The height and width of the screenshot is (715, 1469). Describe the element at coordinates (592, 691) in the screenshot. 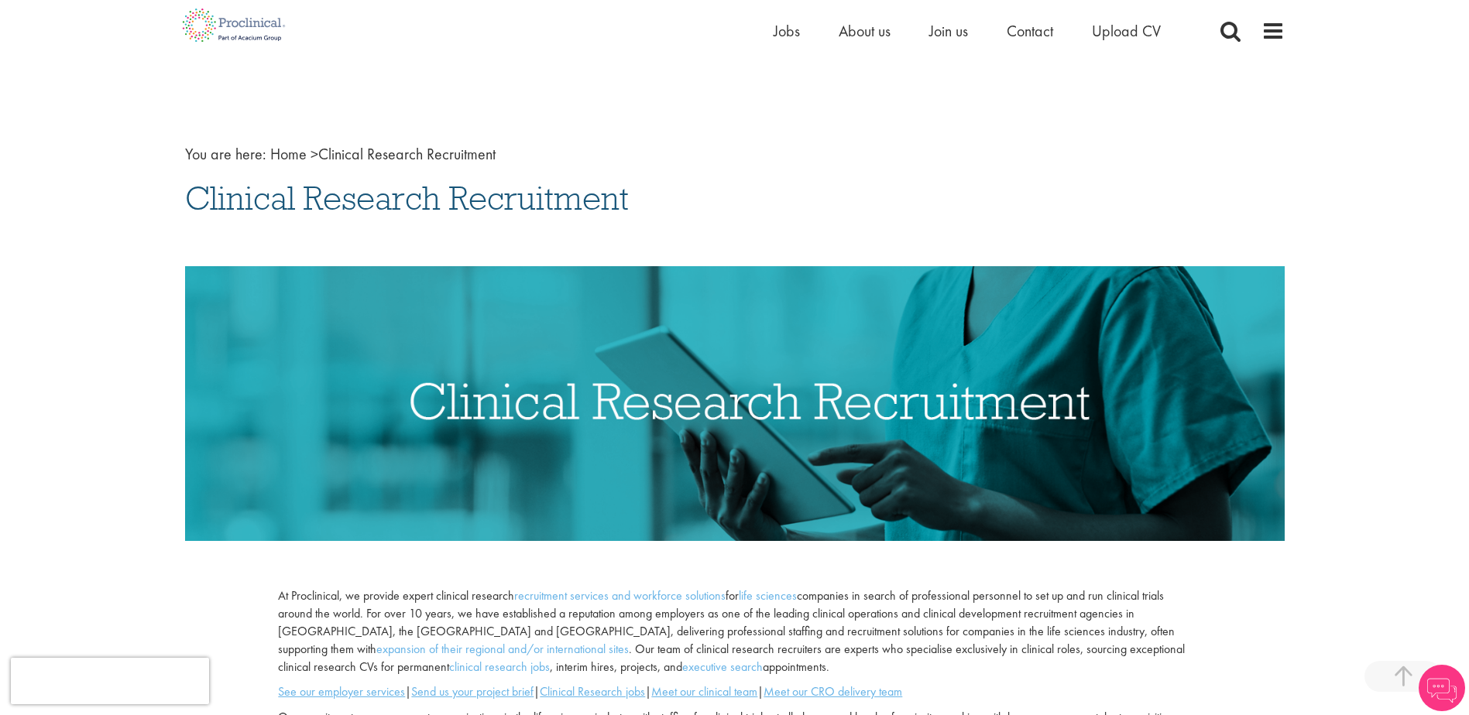

I see `a: Clinical Research jobs` at that location.